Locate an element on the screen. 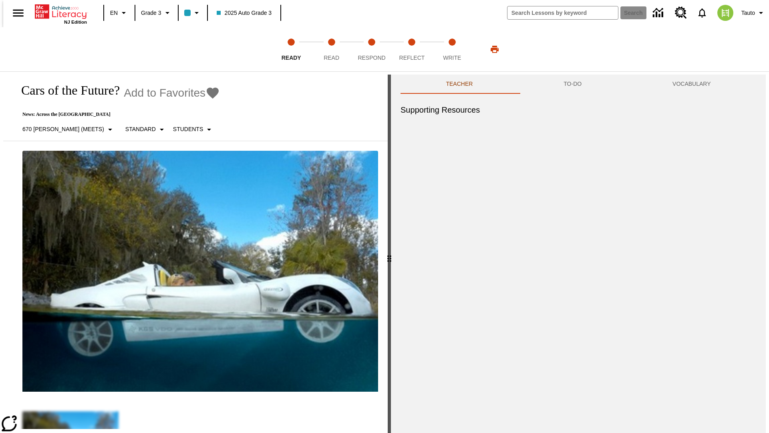 The height and width of the screenshot is (433, 769). a: Resource Center, Will open in new tab is located at coordinates (681, 13).